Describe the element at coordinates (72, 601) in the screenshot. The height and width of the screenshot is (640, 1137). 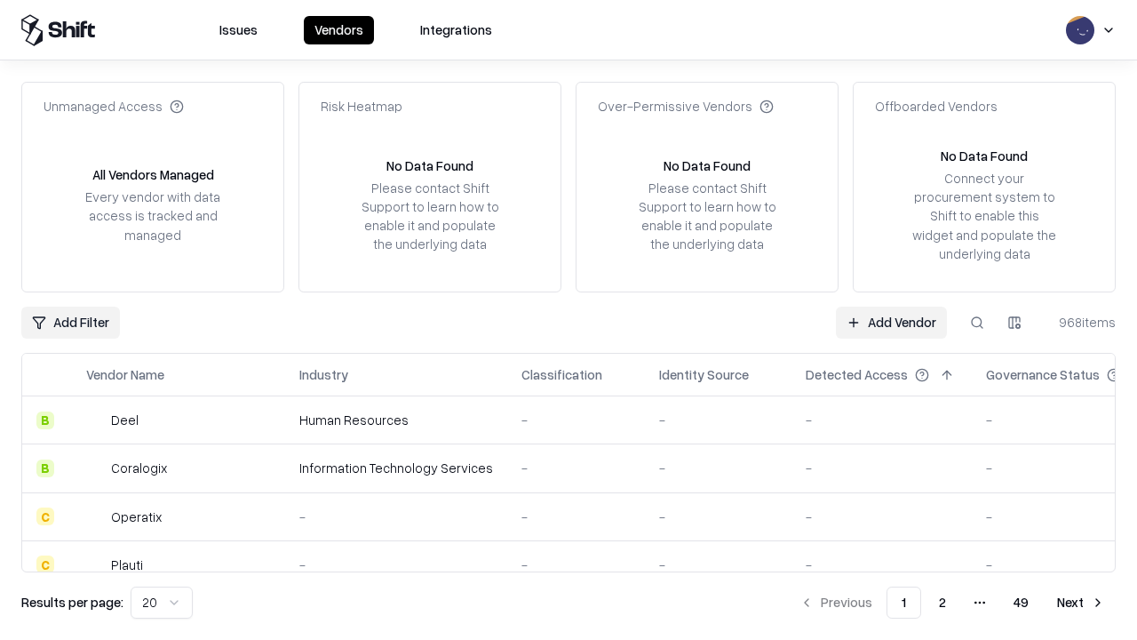
I see `p: Results per page:` at that location.